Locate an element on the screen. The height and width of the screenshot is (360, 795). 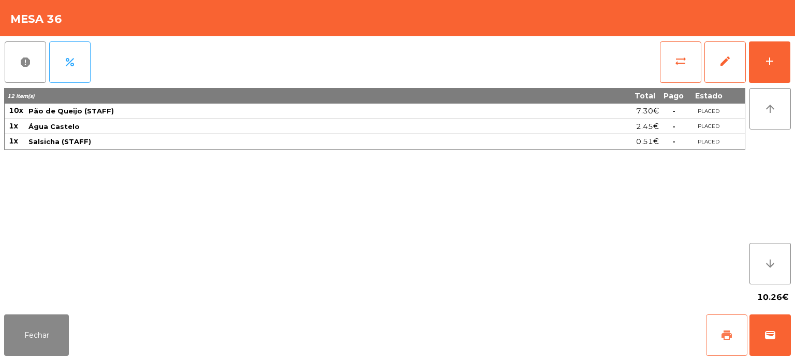
span: sync_alt is located at coordinates (681, 61).